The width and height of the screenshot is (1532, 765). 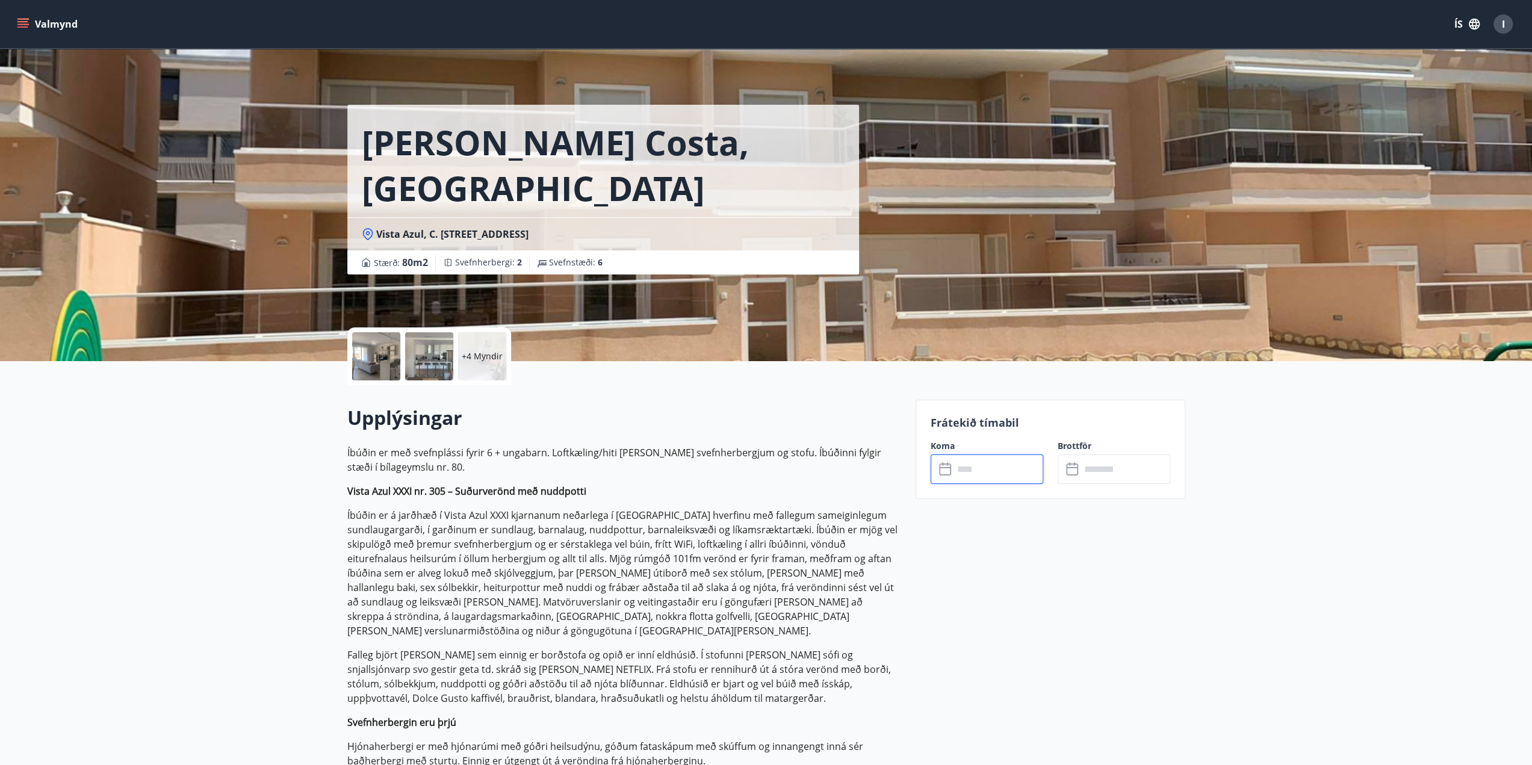 I want to click on button: ÍS, so click(x=1467, y=24).